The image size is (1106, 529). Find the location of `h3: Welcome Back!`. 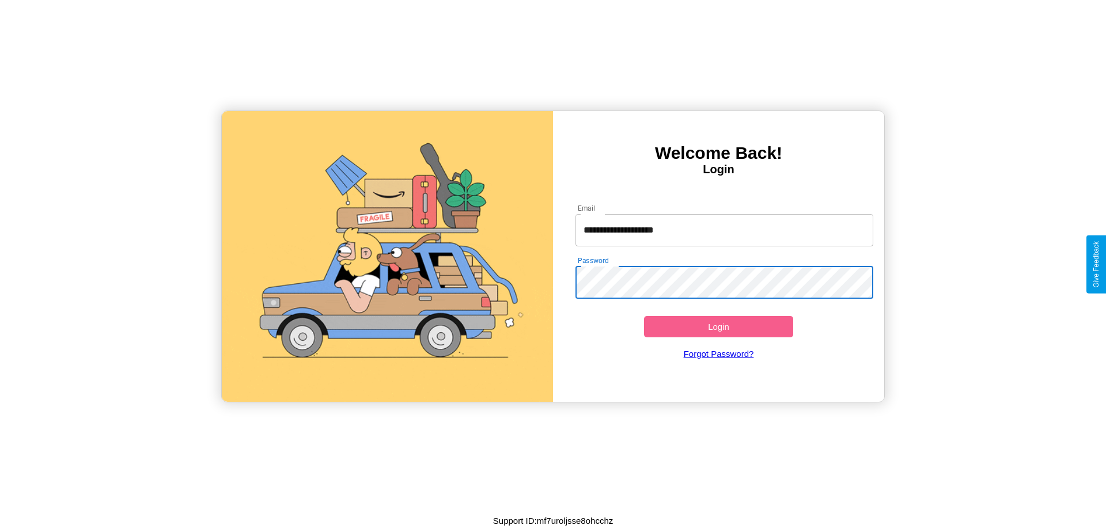

h3: Welcome Back! is located at coordinates (718, 153).